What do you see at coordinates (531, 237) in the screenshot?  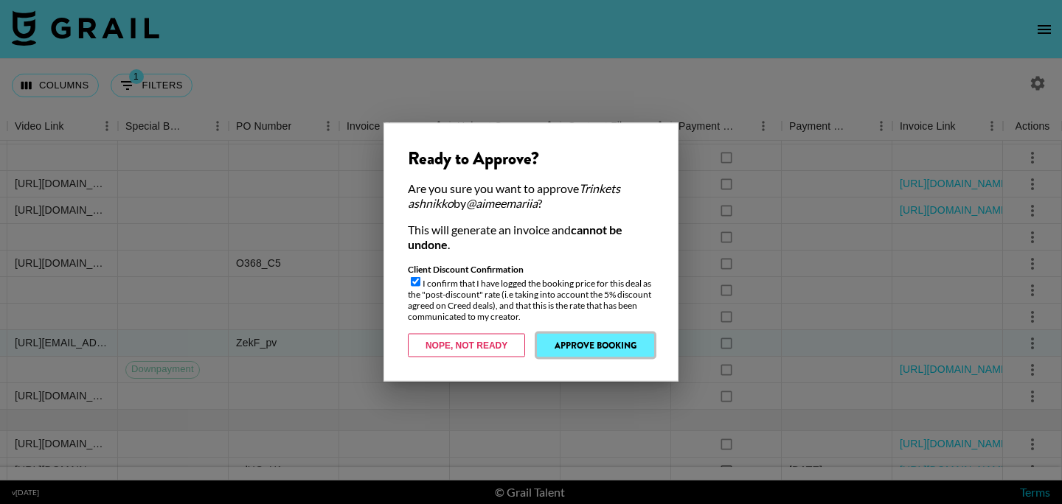 I see `div: This will generate an invoice and .` at bounding box center [531, 237].